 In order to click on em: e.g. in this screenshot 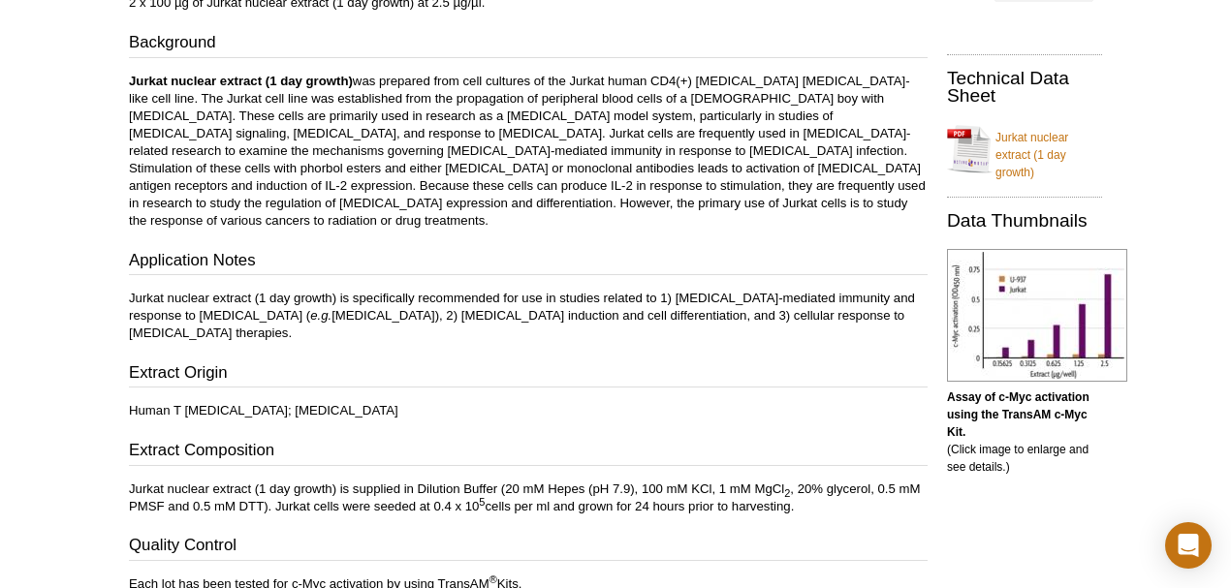, I will do `click(321, 315)`.